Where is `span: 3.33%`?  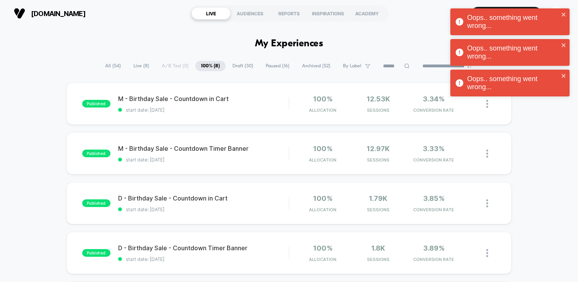
span: 3.33% is located at coordinates (433, 148).